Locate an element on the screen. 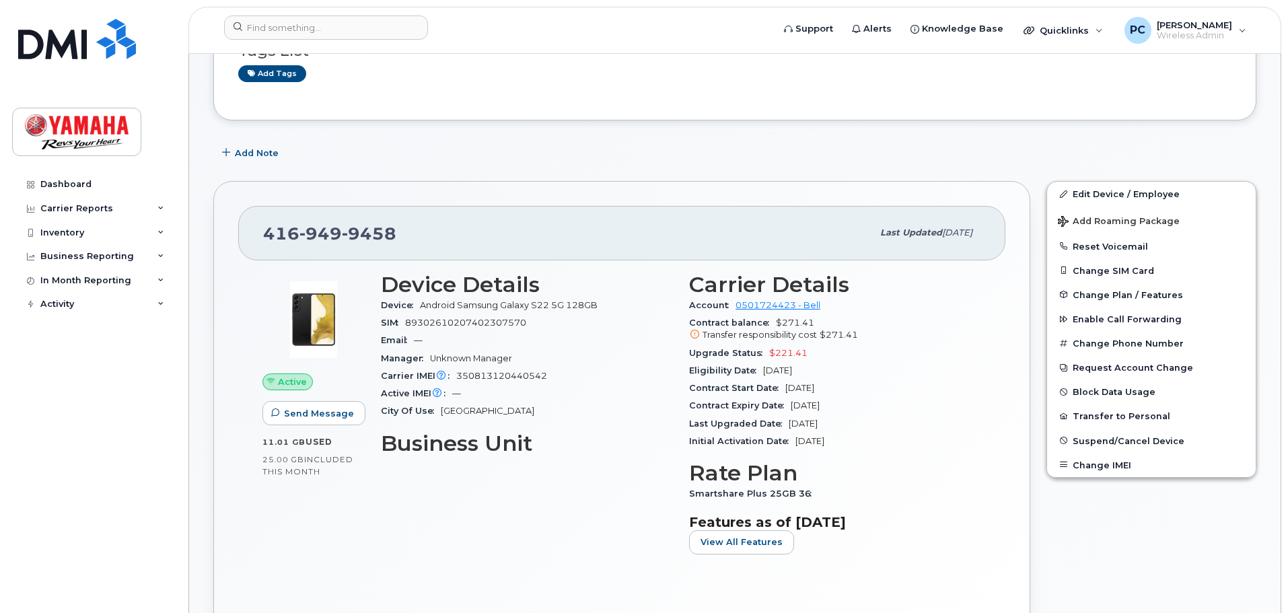 The height and width of the screenshot is (613, 1288). span: Email is located at coordinates (397, 340).